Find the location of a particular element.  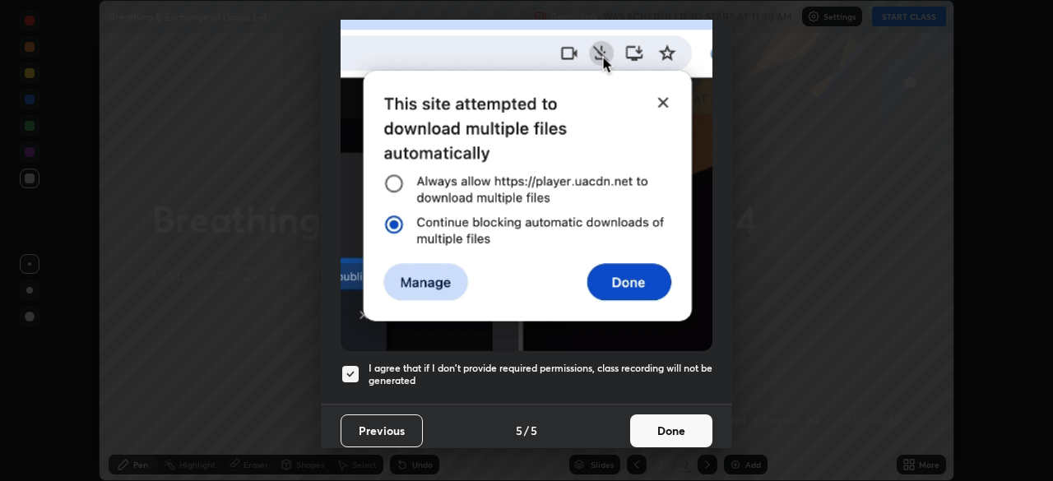

h5: I agree that if I don't provide required permissions, class recording will not be generated is located at coordinates (541, 374).